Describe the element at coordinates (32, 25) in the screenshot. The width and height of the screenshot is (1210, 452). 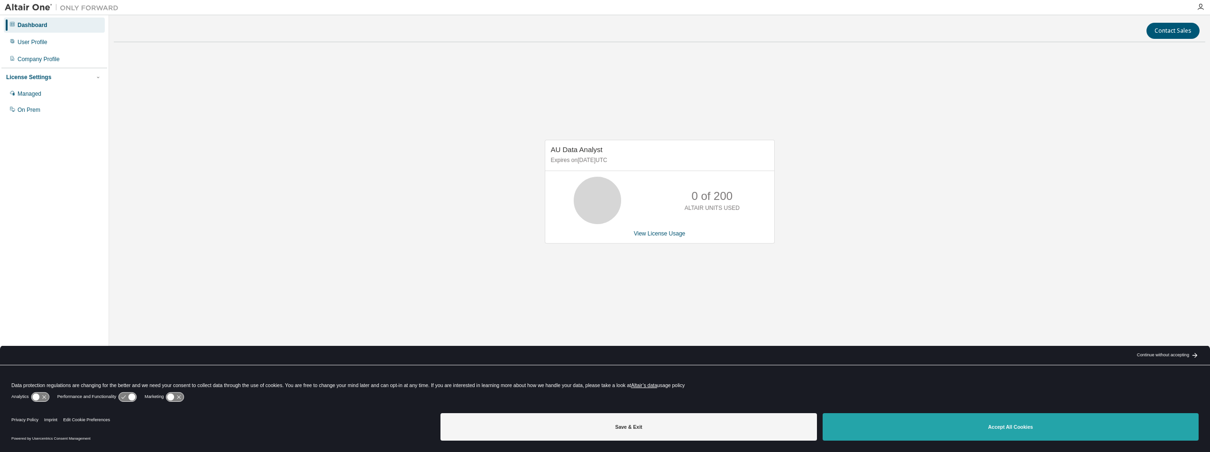
I see `div: Dashboard` at that location.